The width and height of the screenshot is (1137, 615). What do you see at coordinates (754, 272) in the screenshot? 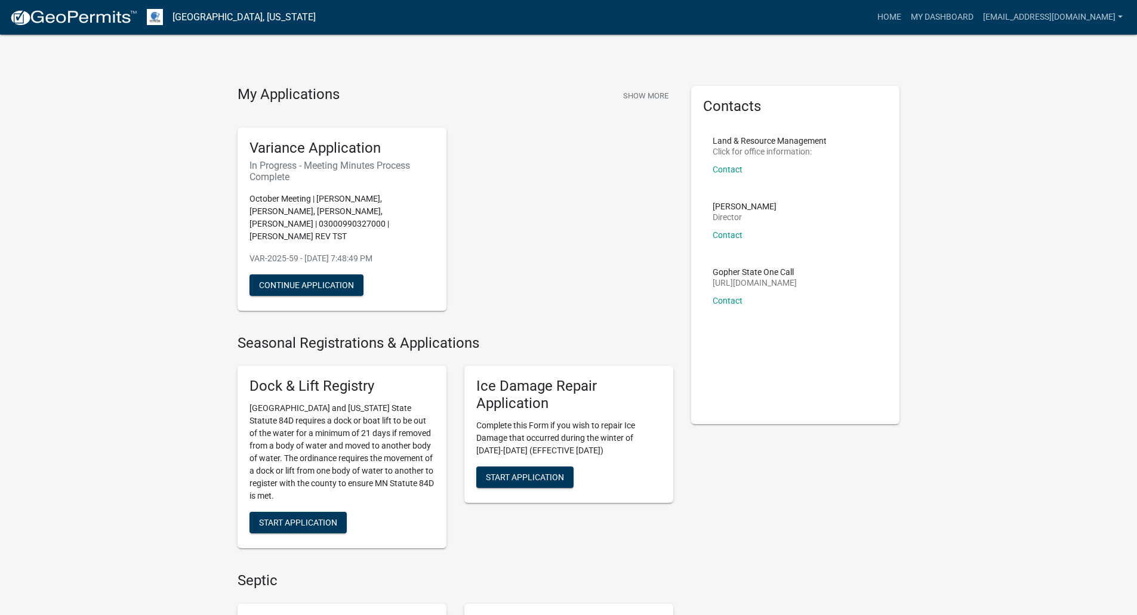
I see `p: Gopher State One Call` at bounding box center [754, 272].